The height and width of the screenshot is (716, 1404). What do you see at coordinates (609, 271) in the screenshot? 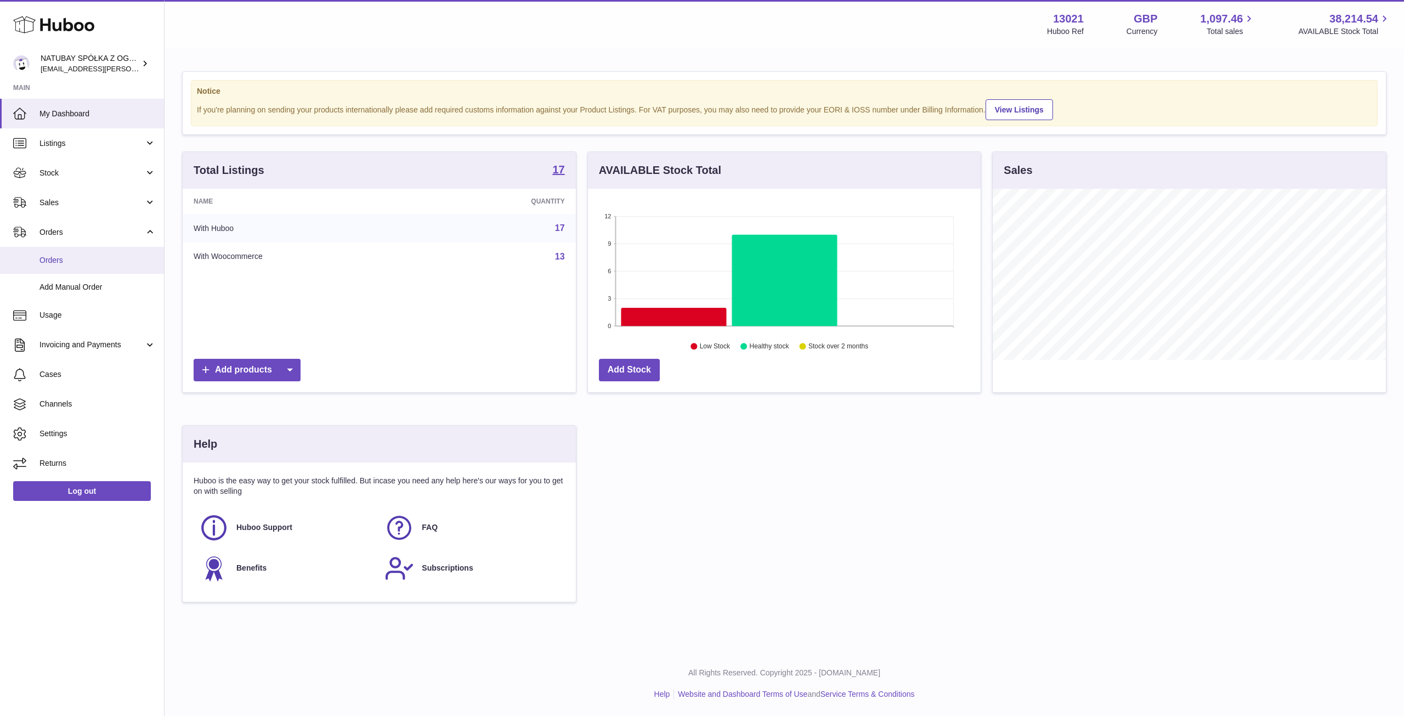
I see `text: 6` at bounding box center [609, 271].